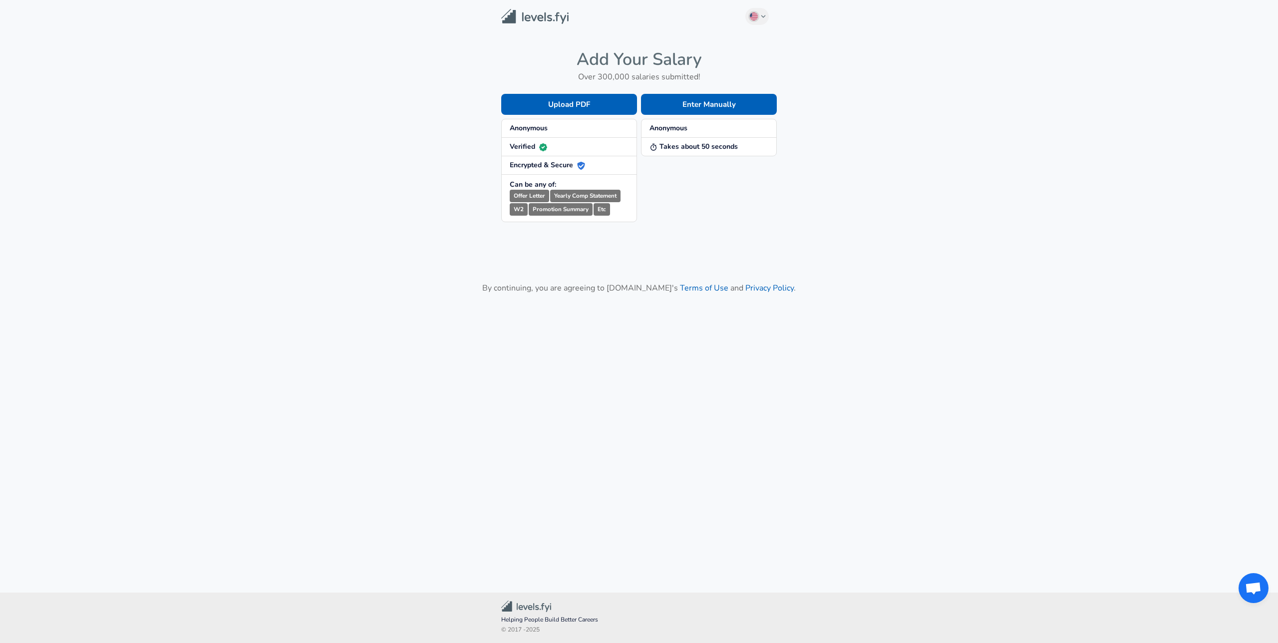 This screenshot has height=643, width=1278. What do you see at coordinates (770, 288) in the screenshot?
I see `a: Privacy Policy` at bounding box center [770, 288].